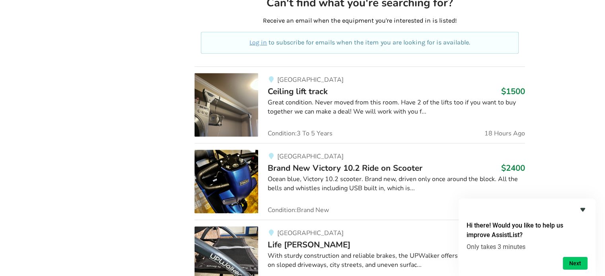 Image resolution: width=605 pixels, height=276 pixels. I want to click on div: Great condition. Never moved from this room. Have 2 of the lifts too if you want to buy together ..., so click(396, 107).